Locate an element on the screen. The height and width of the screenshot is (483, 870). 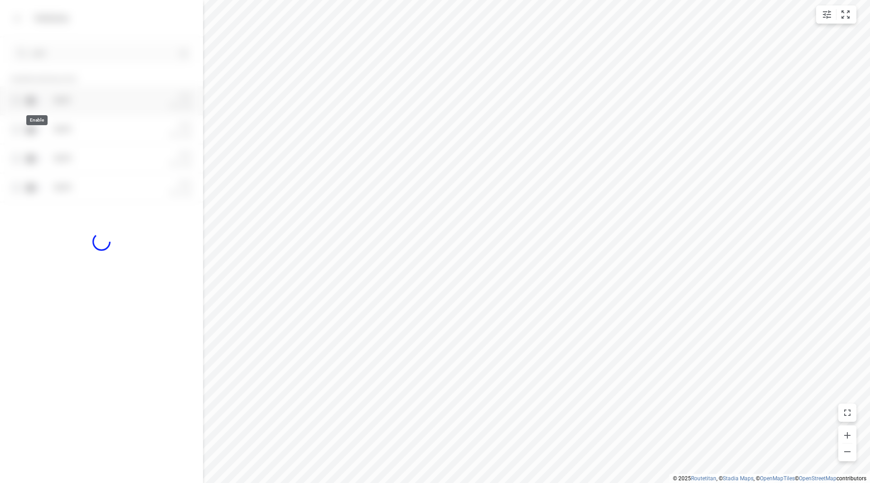
a: OpenStreetMap is located at coordinates (818, 478).